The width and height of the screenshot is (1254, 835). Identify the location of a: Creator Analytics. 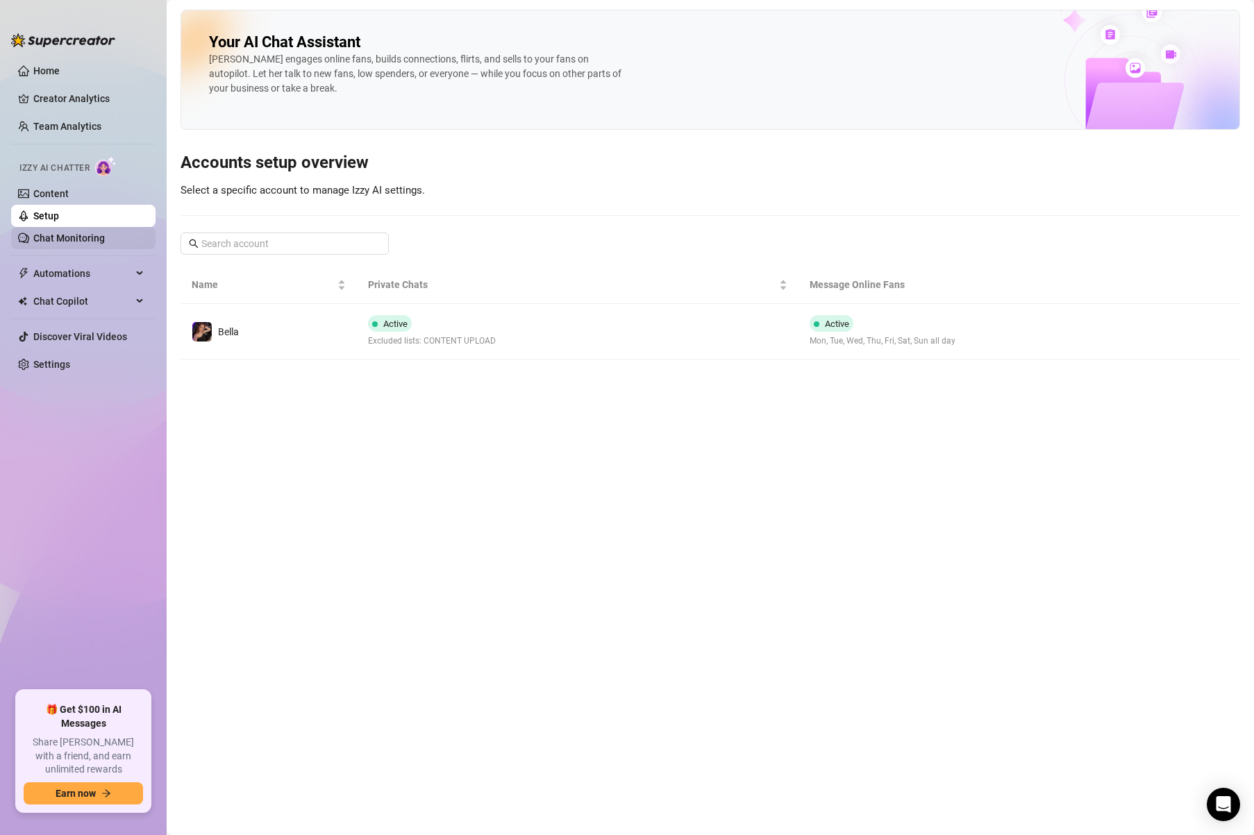
(89, 99).